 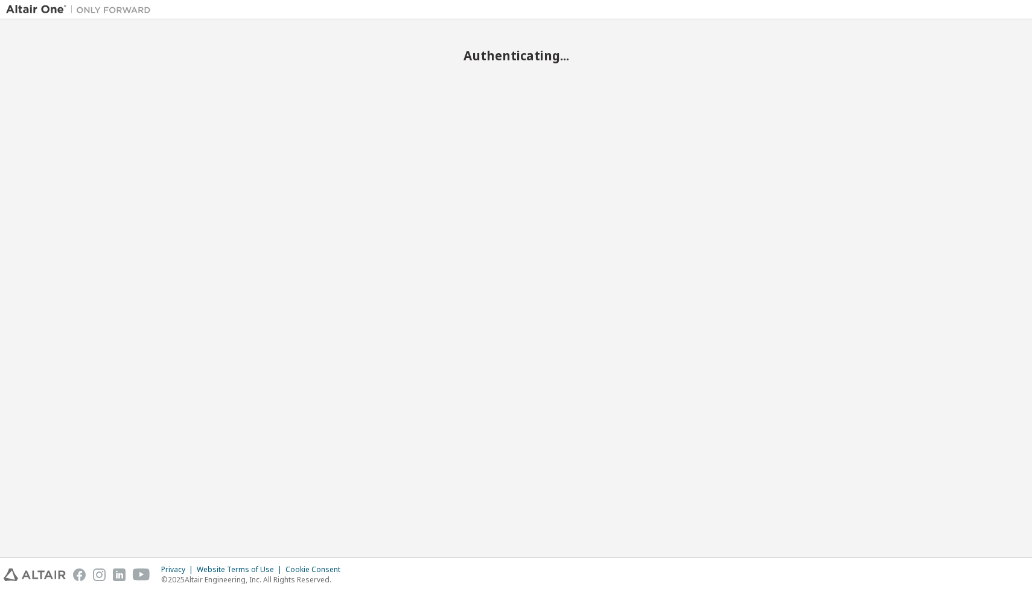 I want to click on div: Cookie Consent, so click(x=316, y=570).